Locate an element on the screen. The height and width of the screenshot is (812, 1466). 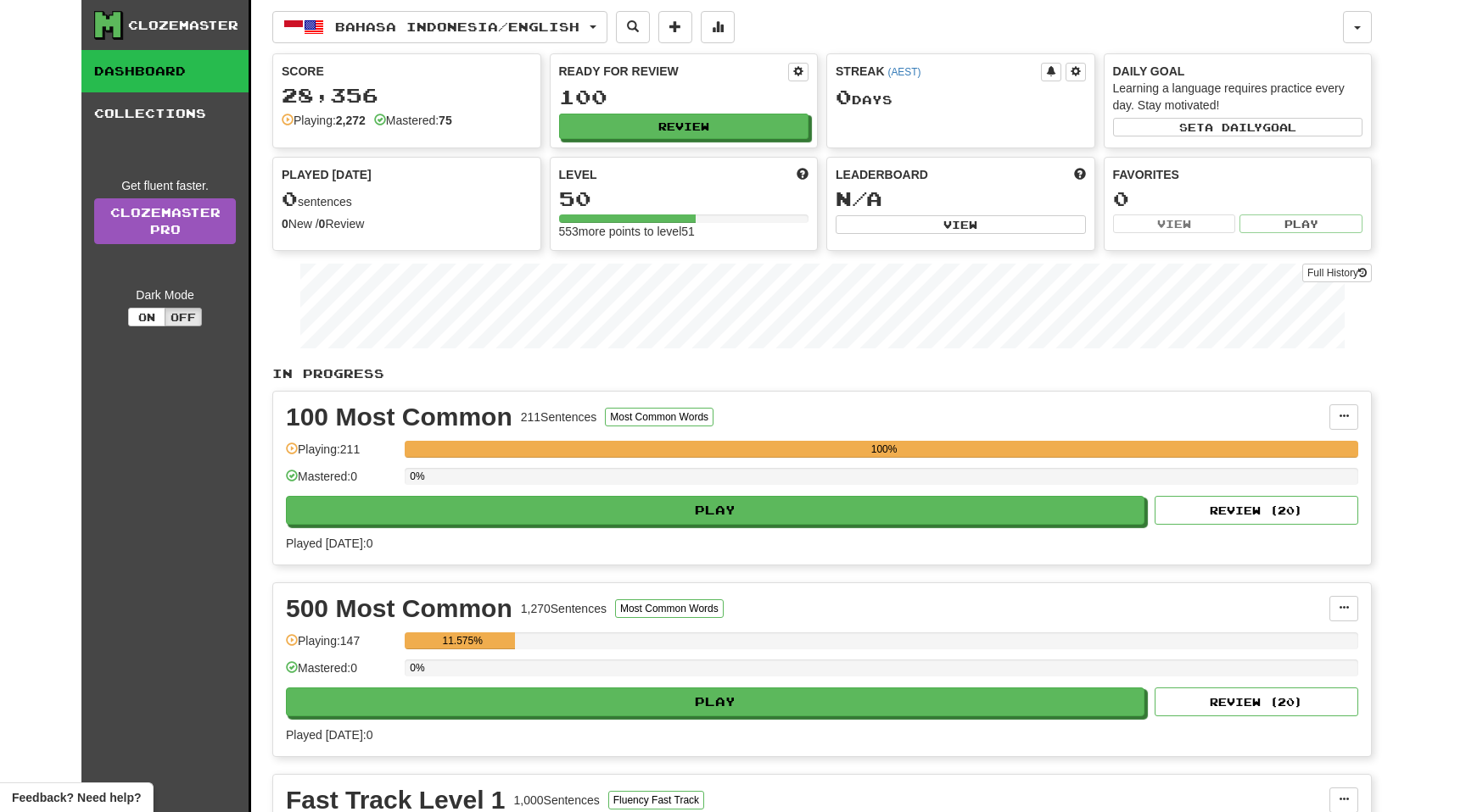
div: Dark Mode is located at coordinates (165, 295).